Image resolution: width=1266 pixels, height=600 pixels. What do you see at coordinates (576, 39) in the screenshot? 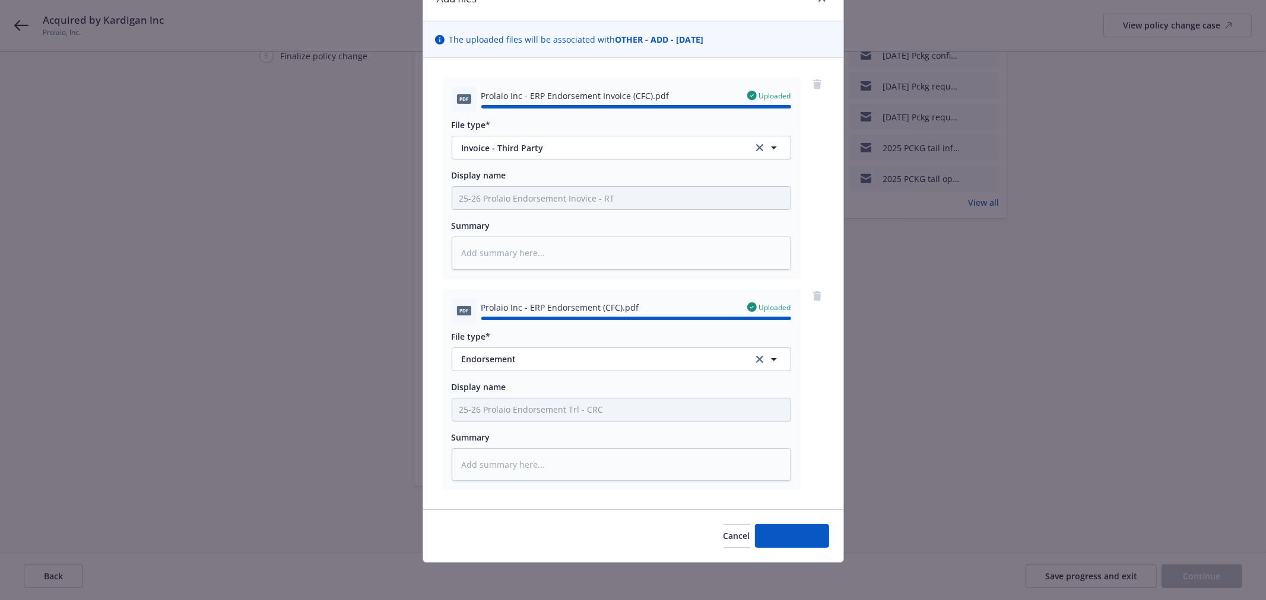
I see `span: The uploaded files will be associated with` at bounding box center [576, 39].